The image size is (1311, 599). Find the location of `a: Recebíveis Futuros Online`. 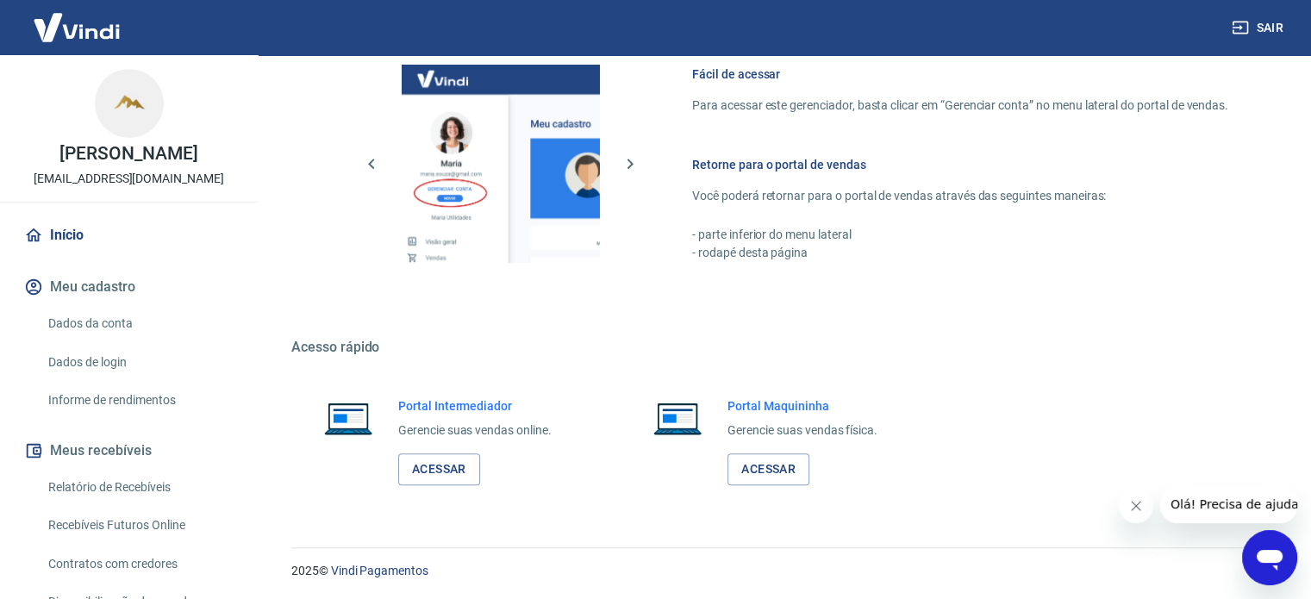

a: Recebíveis Futuros Online is located at coordinates (139, 525).